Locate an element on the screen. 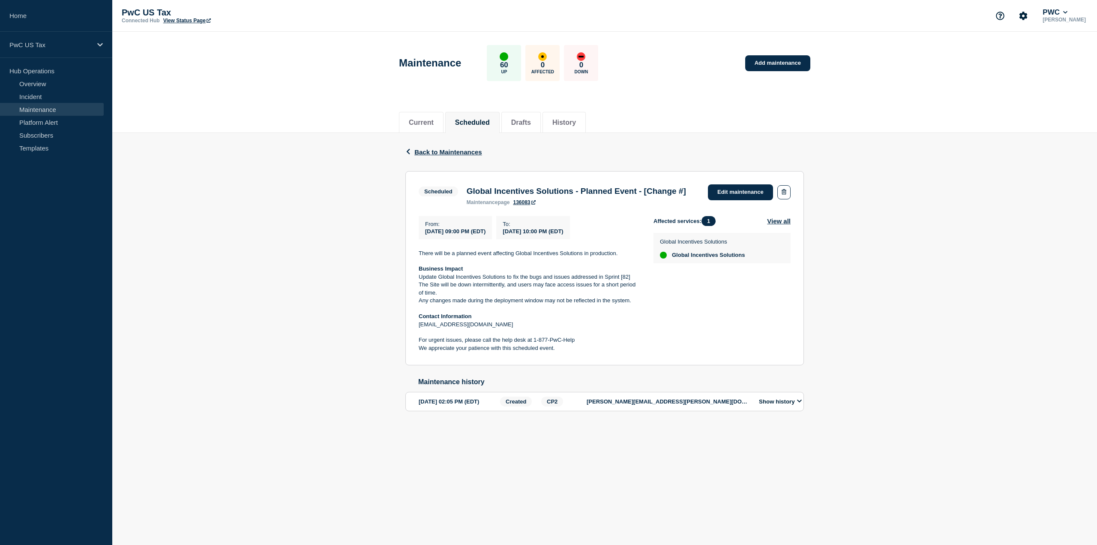  div: down is located at coordinates (581, 57).